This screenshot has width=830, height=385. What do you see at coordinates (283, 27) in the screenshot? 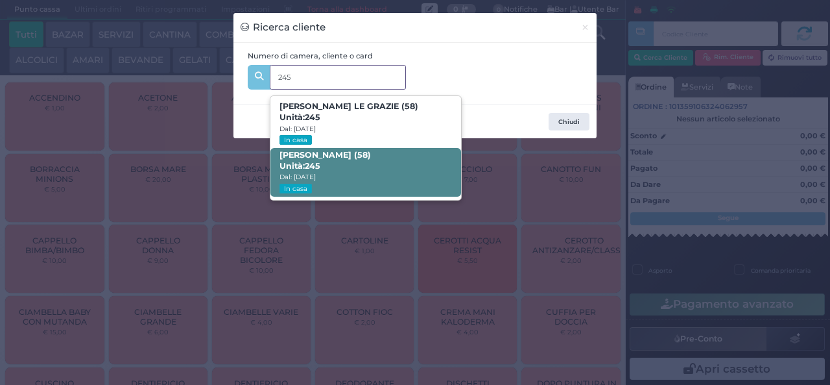
I see `h3: Ricerca cliente` at bounding box center [283, 27].